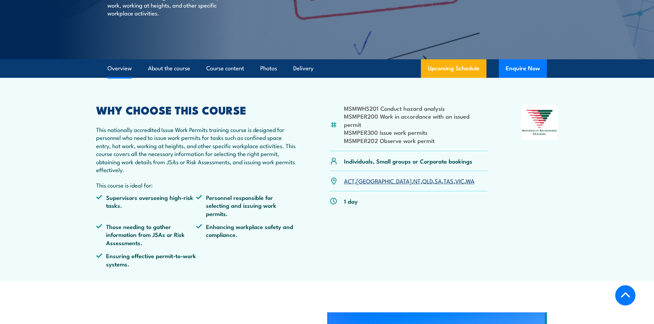  I want to click on li: MSMPER200 Work in accordance with an issued permit, so click(415, 120).